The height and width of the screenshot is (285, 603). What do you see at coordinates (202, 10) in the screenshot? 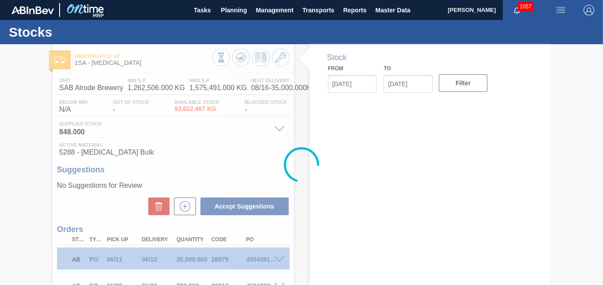
I see `span: Tasks` at bounding box center [202, 10].